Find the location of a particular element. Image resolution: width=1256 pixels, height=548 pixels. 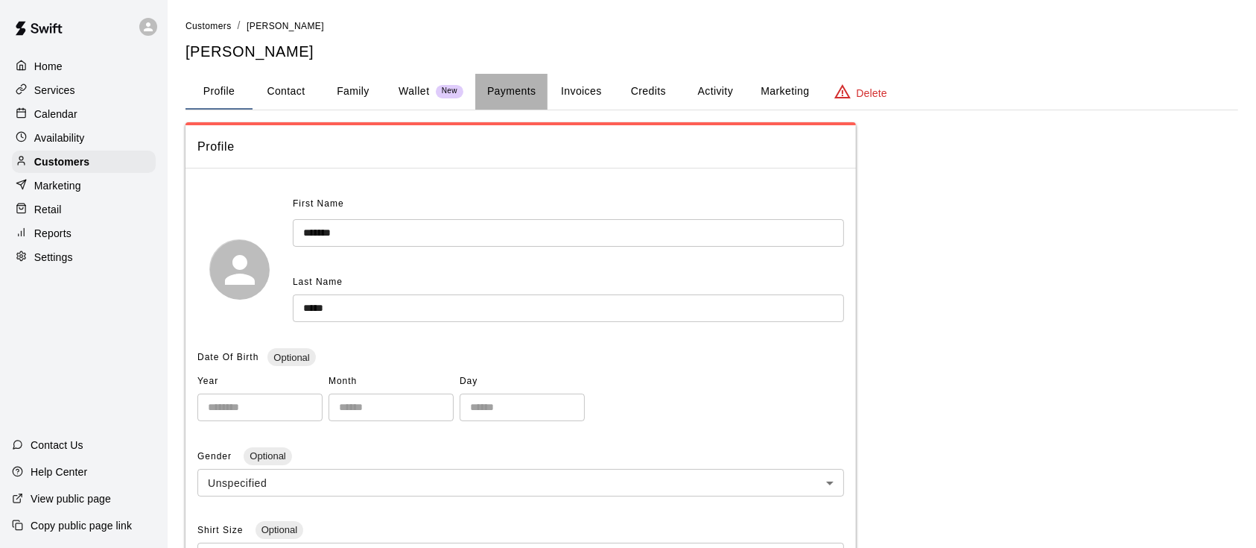

div: Settings is located at coordinates (83, 257).